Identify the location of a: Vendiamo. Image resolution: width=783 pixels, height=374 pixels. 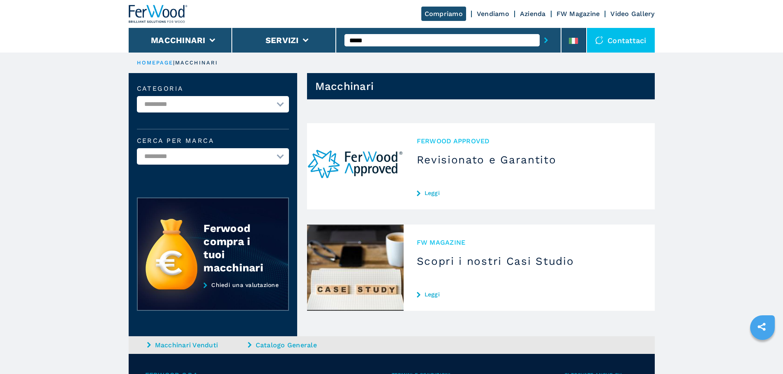
(493, 14).